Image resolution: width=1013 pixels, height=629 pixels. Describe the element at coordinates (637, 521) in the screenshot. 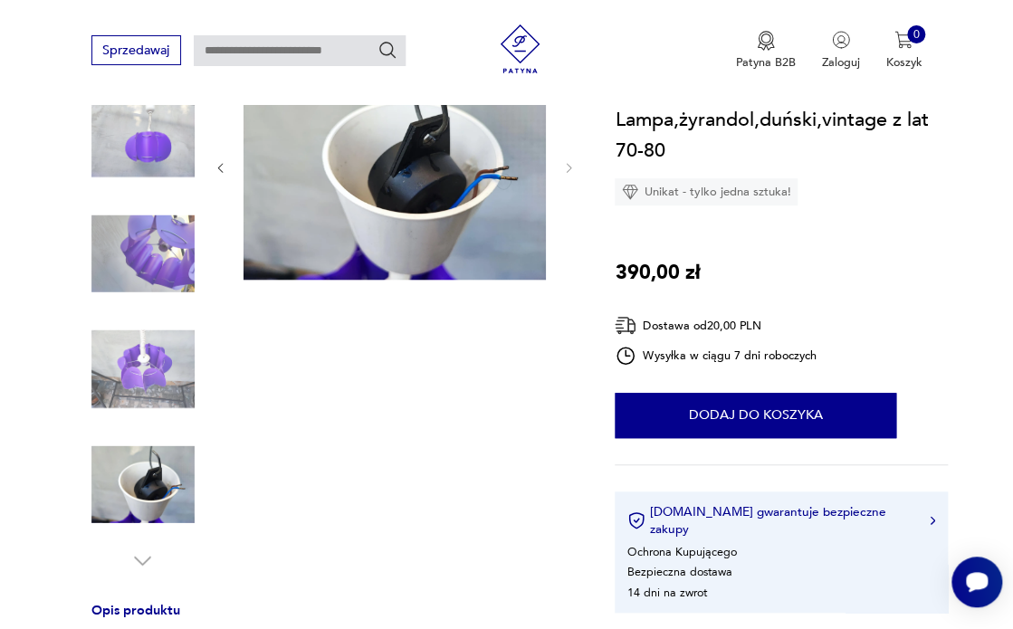

I see `img: Ikona certyfikatu` at that location.